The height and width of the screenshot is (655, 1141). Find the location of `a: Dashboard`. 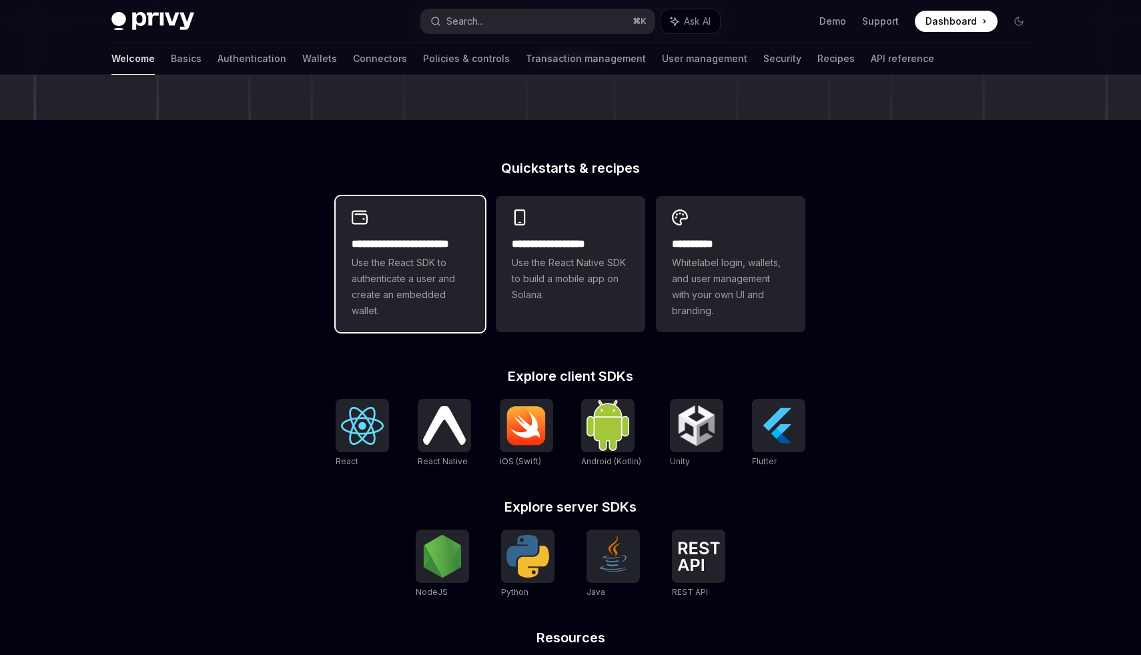

a: Dashboard is located at coordinates (957, 21).